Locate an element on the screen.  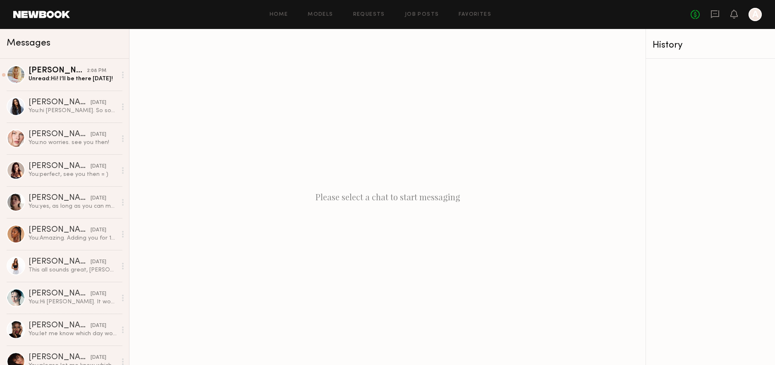
span: Messages is located at coordinates (29, 43).